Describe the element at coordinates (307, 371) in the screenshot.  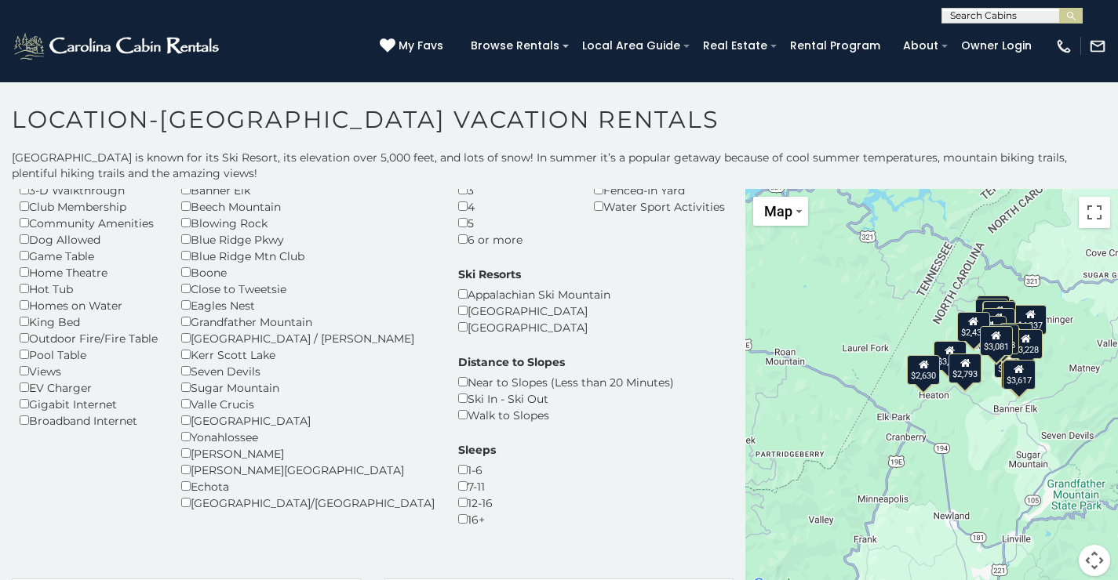
I see `div: Seven Devils` at that location.